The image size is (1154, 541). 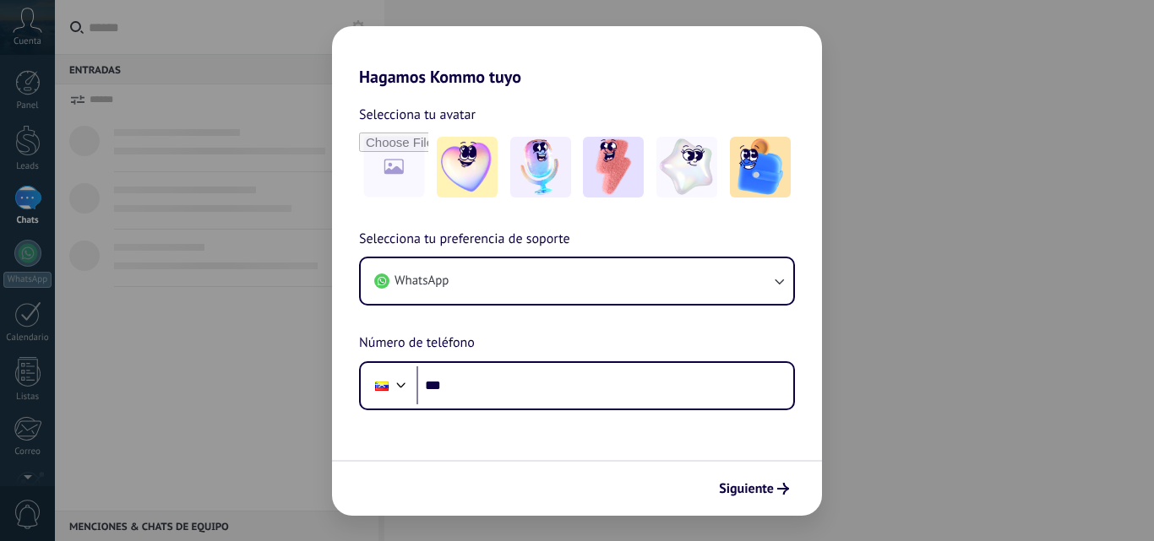 What do you see at coordinates (613, 167) in the screenshot?
I see `img: -3.jpeg` at bounding box center [613, 167].